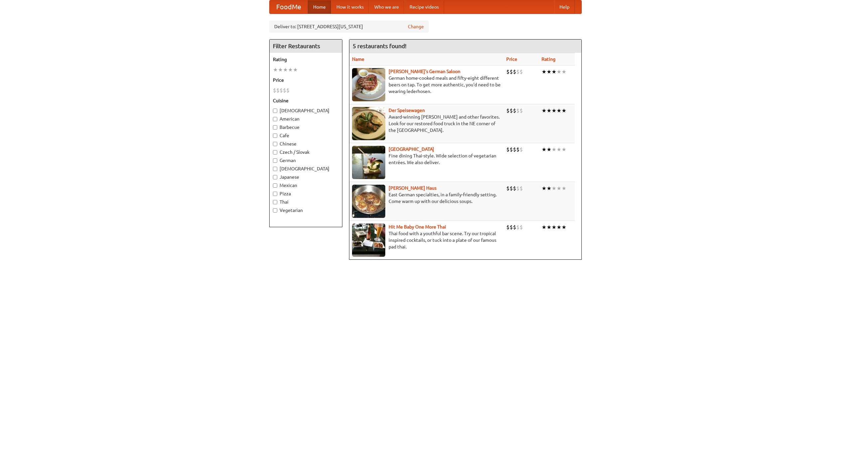 The height and width of the screenshot is (470, 851). What do you see at coordinates (306, 119) in the screenshot?
I see `label: American` at bounding box center [306, 119].